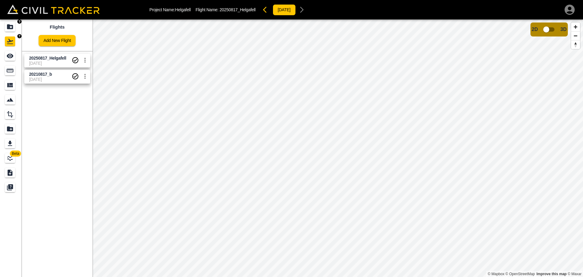 The height and width of the screenshot is (277, 583). I want to click on span: 2D, so click(535, 29).